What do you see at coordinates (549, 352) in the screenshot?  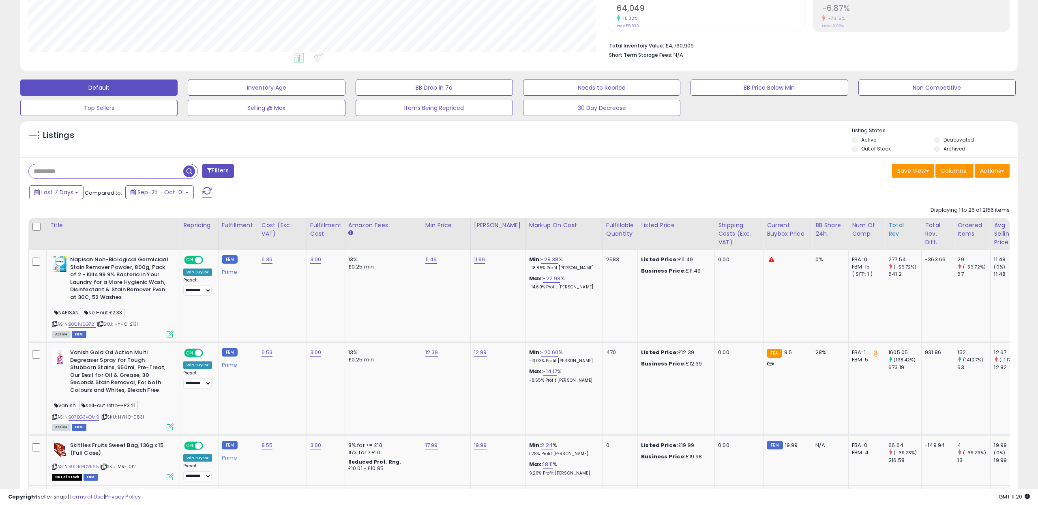 I see `a: -20.60` at bounding box center [549, 352].